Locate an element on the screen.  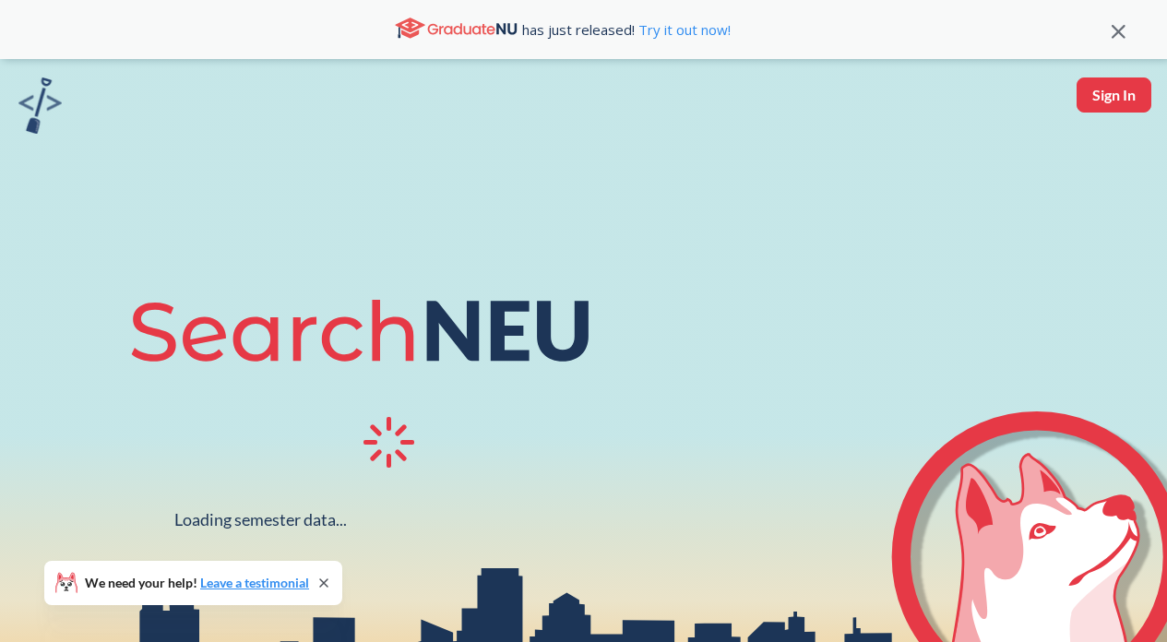
button: Sign In is located at coordinates (1114, 95).